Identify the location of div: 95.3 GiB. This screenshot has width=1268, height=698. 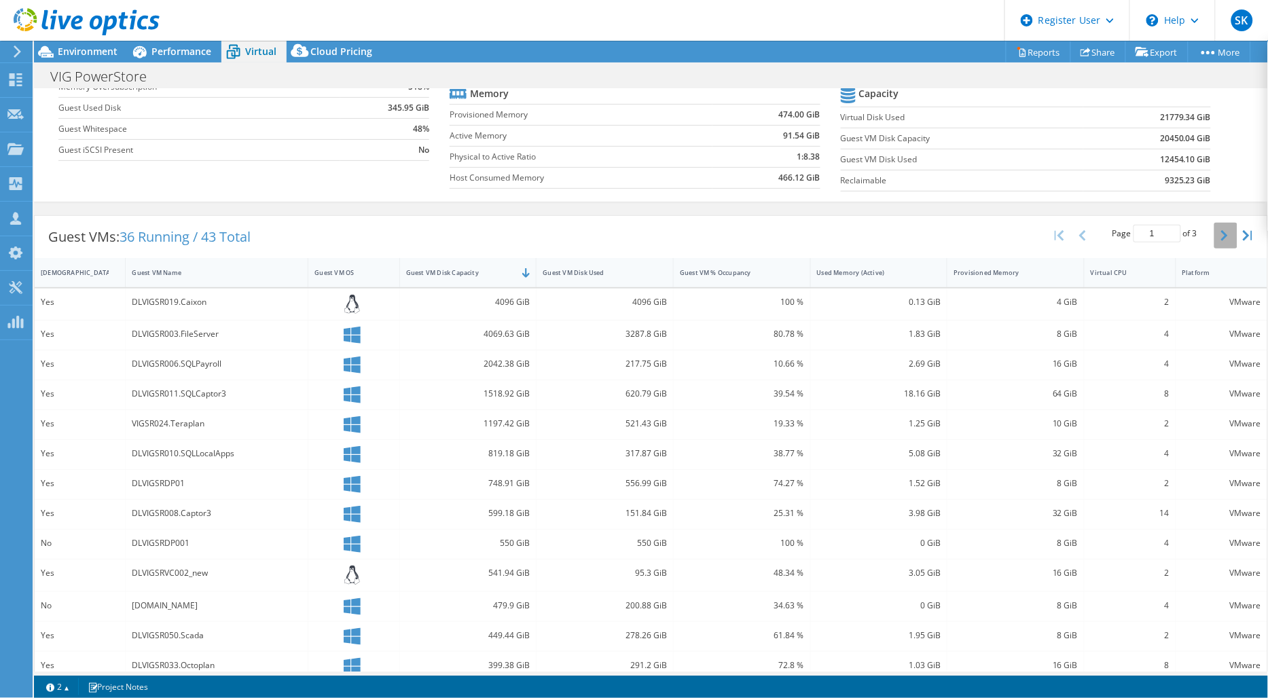
(604, 573).